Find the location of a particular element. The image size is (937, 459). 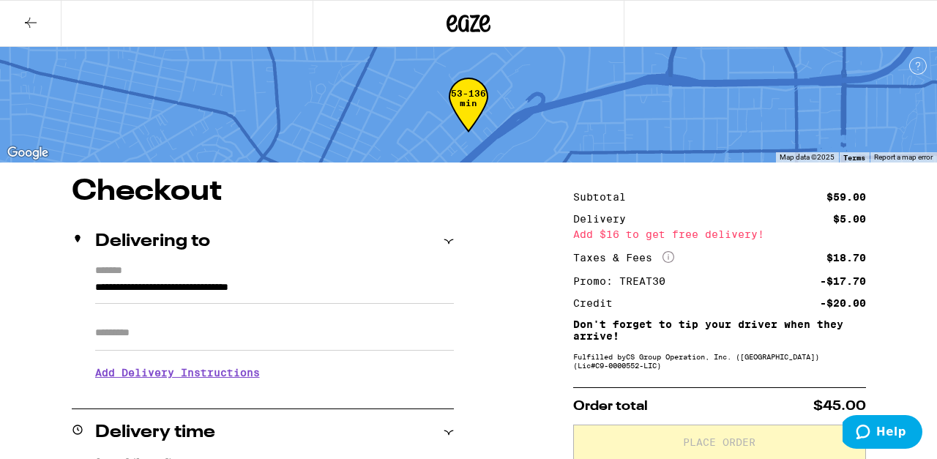

a: Open this area in Google Maps (opens a new window) is located at coordinates (28, 153).